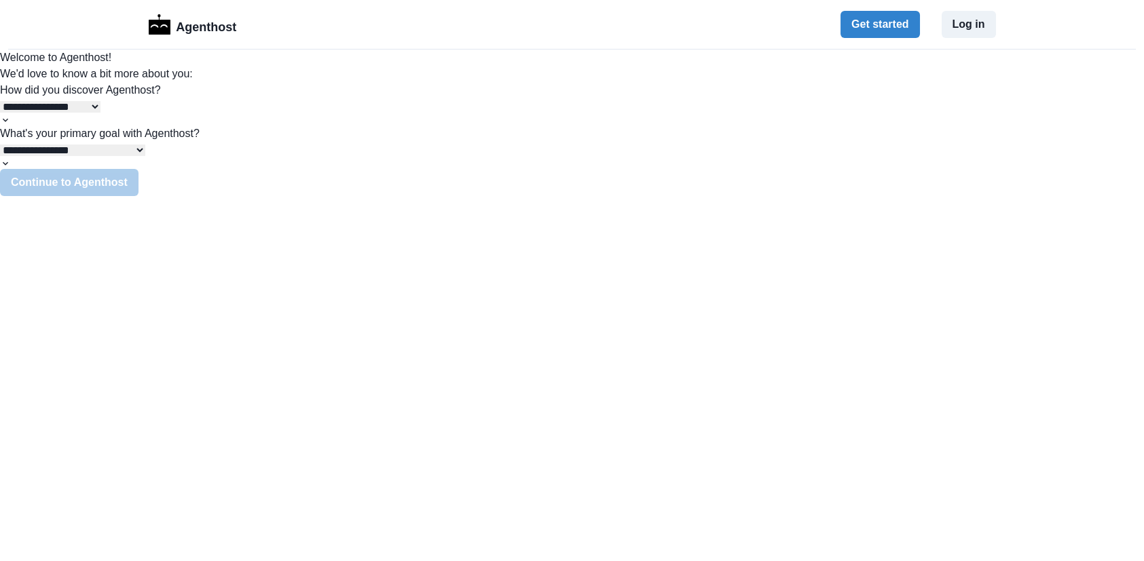 This screenshot has width=1144, height=561. Describe the element at coordinates (880, 24) in the screenshot. I see `button: Get started` at that location.